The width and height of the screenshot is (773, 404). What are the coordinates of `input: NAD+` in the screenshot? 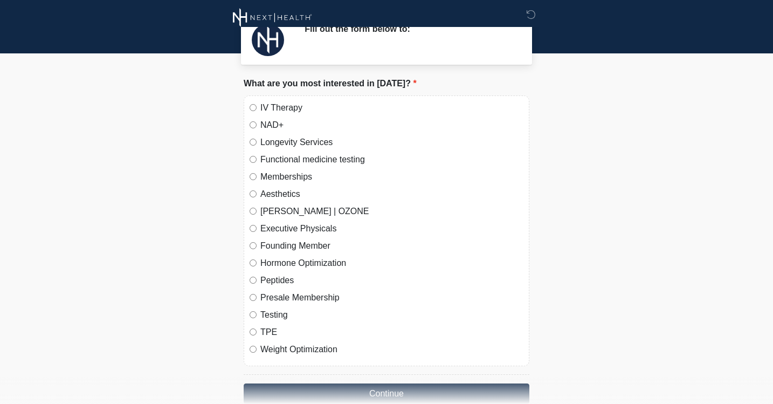 It's located at (253, 125).